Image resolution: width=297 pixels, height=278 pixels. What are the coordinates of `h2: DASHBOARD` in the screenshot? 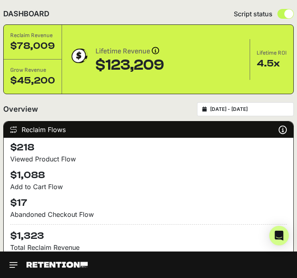 It's located at (26, 14).